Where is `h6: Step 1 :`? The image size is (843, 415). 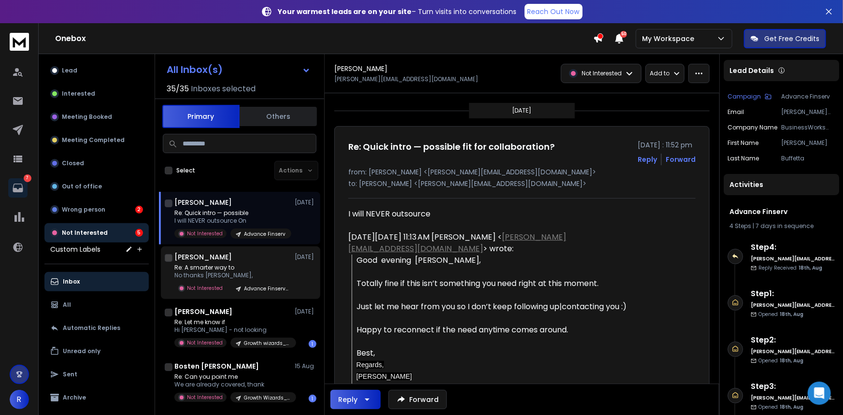
h6: Step 1 : is located at coordinates (793, 294).